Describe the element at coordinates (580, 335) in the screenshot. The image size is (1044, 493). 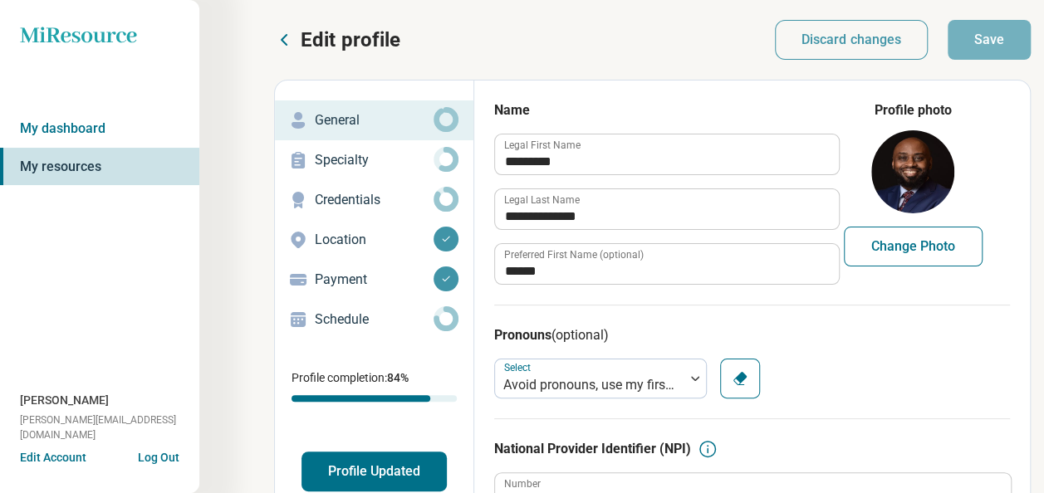
I see `span: (optional)` at that location.